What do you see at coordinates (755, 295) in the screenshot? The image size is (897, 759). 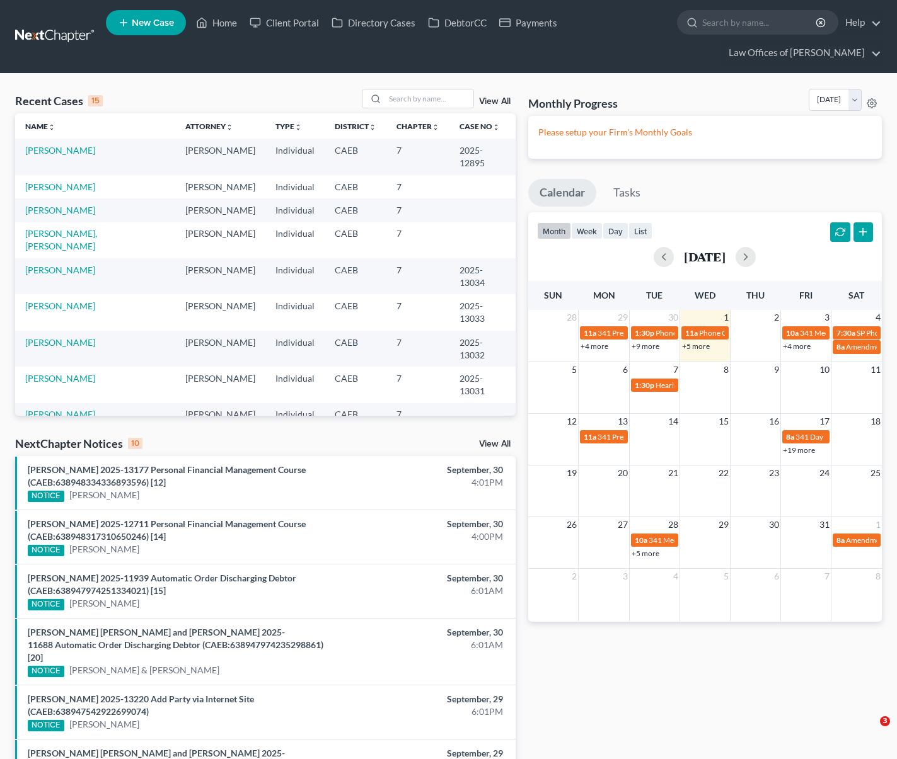 I see `span: Thu` at bounding box center [755, 295].